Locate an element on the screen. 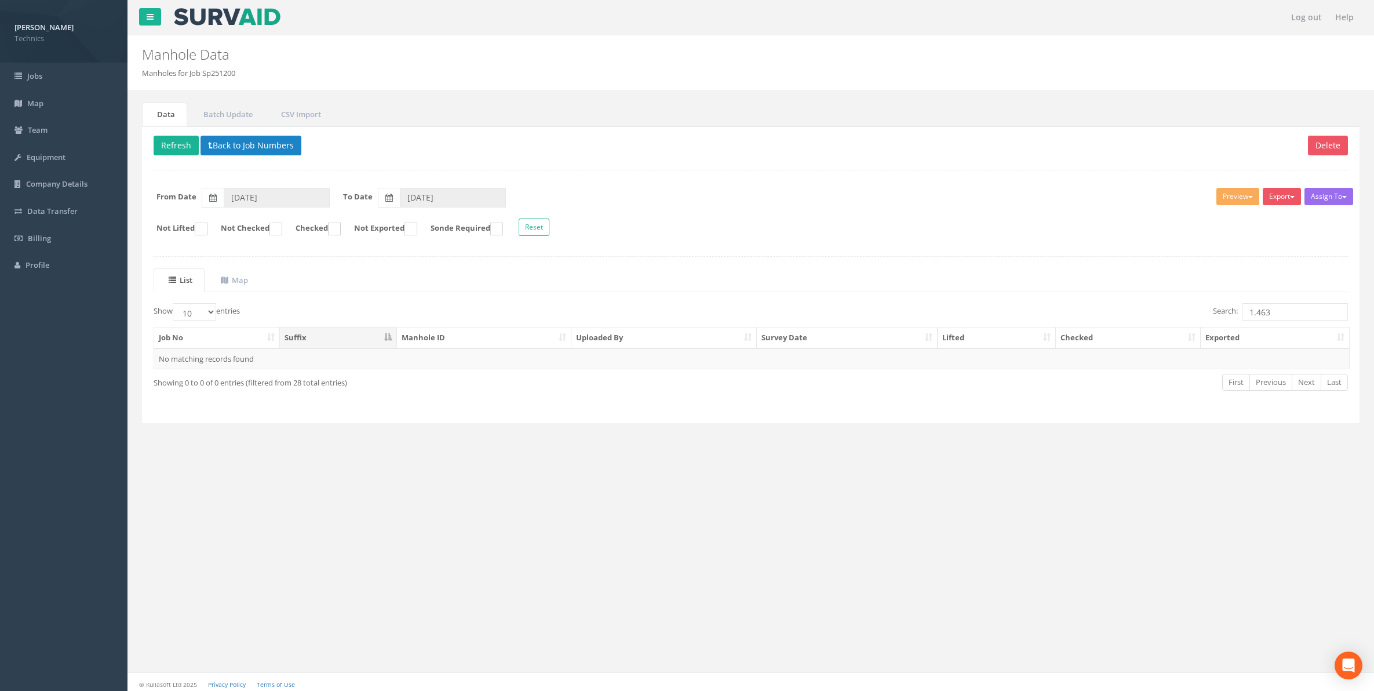  span: Team is located at coordinates (38, 130).